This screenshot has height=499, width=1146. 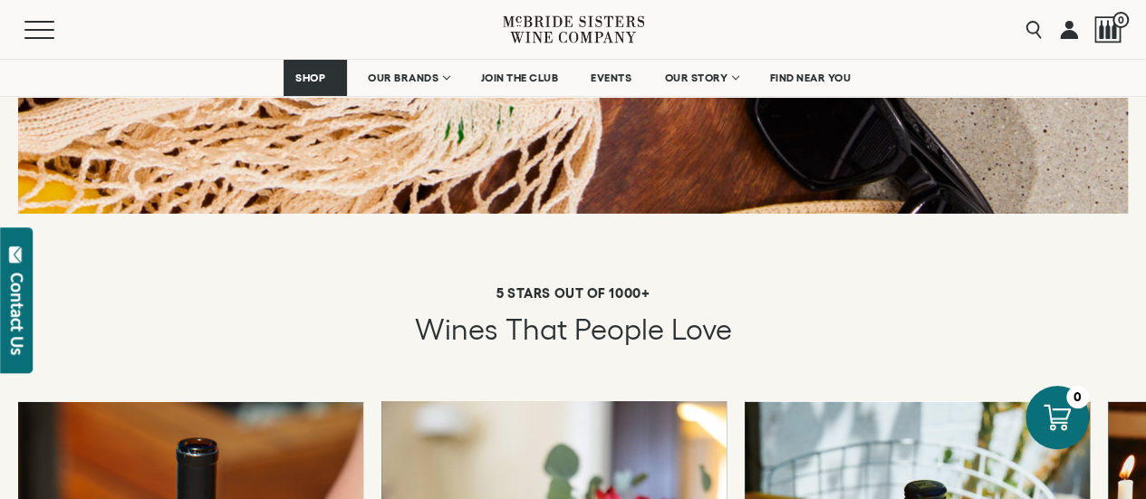 I want to click on span: SHOP, so click(x=311, y=78).